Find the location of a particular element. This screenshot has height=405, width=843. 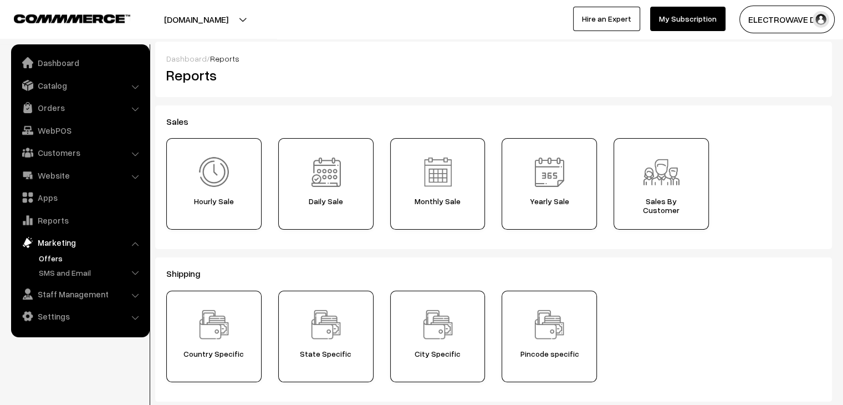

span: State Specific is located at coordinates (326, 354).